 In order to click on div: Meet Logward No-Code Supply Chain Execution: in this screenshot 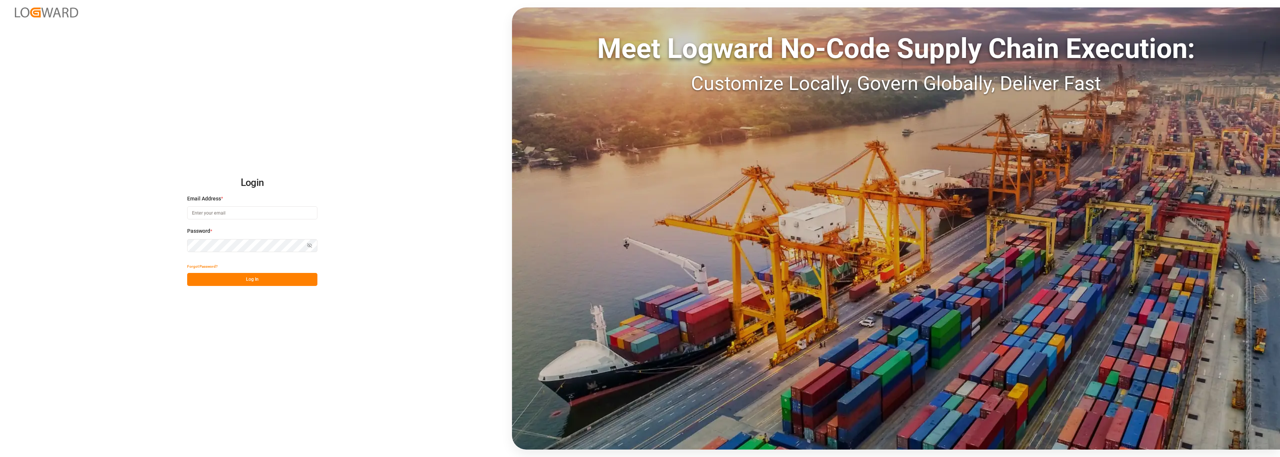, I will do `click(896, 48)`.